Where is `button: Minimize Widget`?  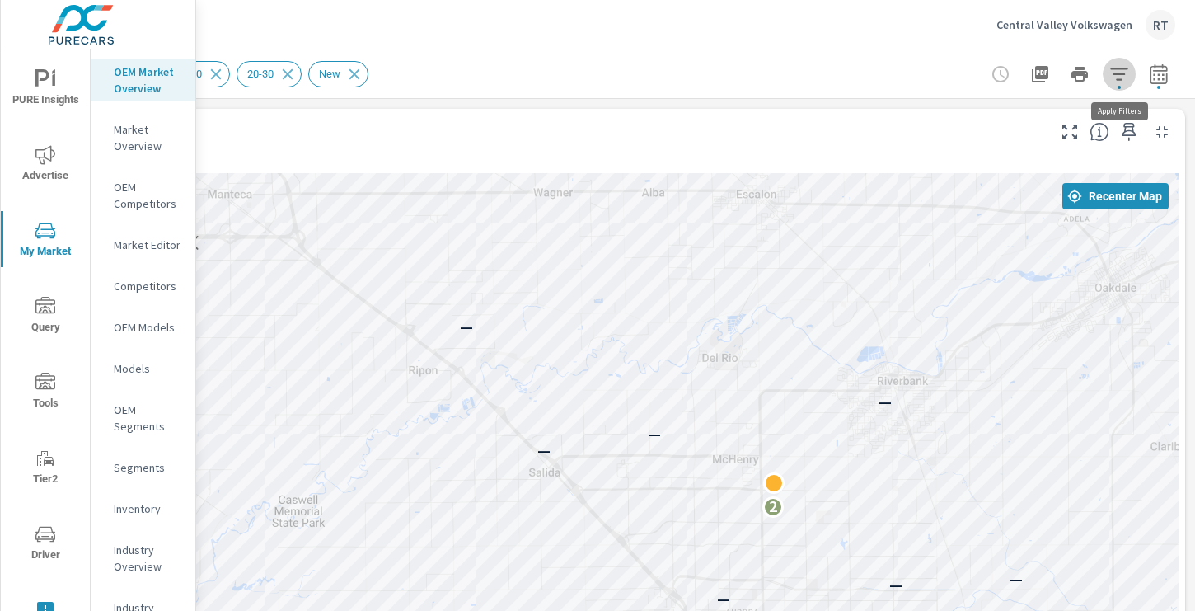
button: Minimize Widget is located at coordinates (1162, 132).